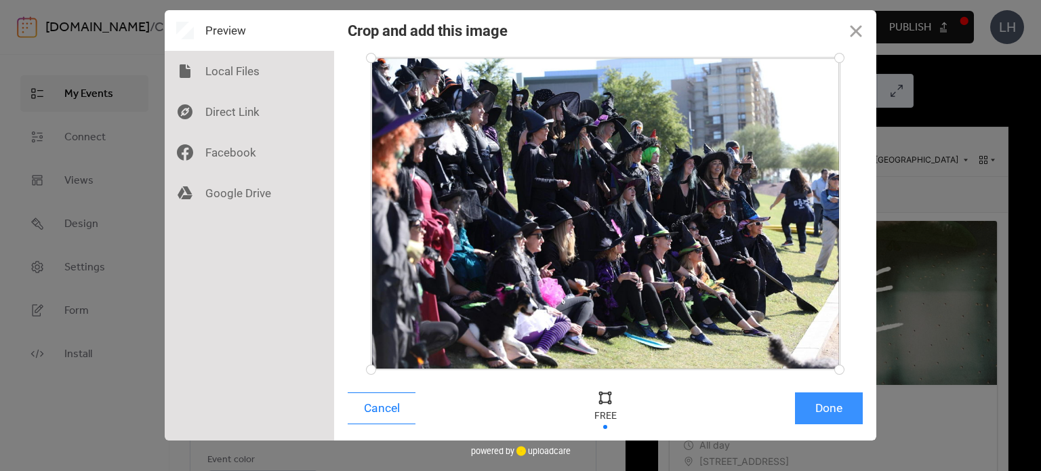 The height and width of the screenshot is (471, 1041). Describe the element at coordinates (856, 31) in the screenshot. I see `button: Close` at that location.